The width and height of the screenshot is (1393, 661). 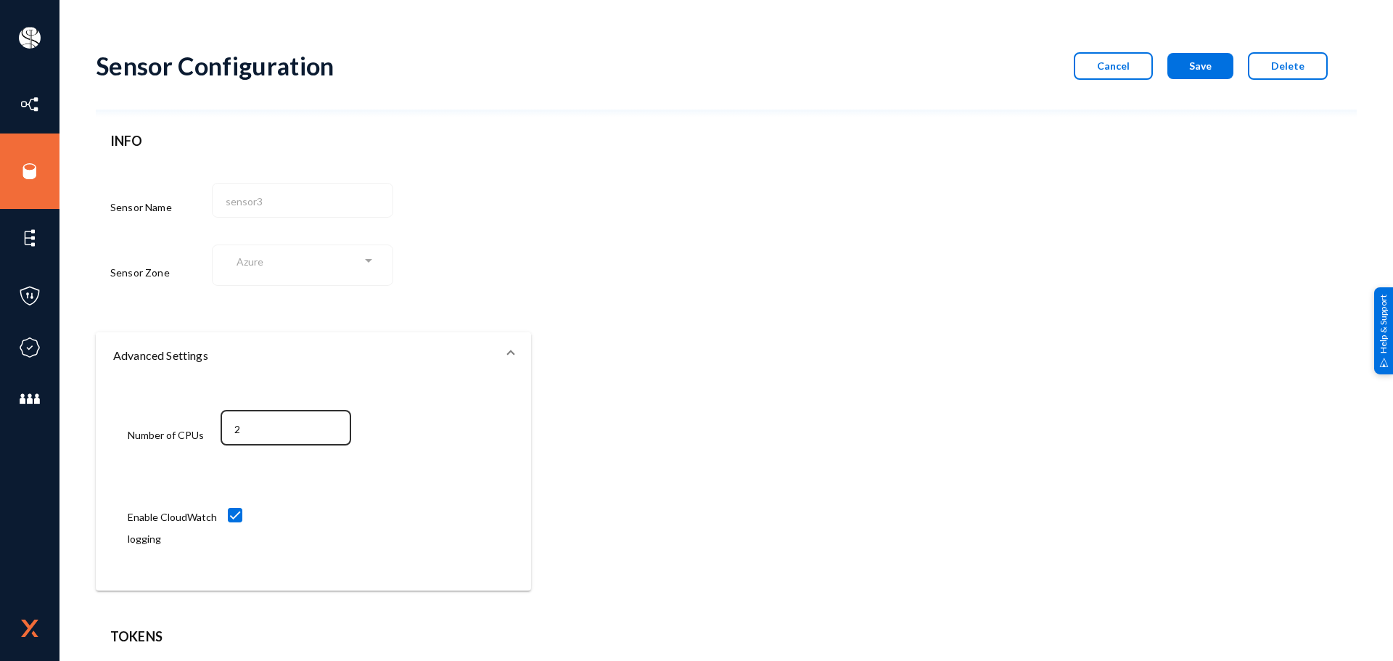 What do you see at coordinates (30, 348) in the screenshot?
I see `img: icon-compliance.svg` at bounding box center [30, 348].